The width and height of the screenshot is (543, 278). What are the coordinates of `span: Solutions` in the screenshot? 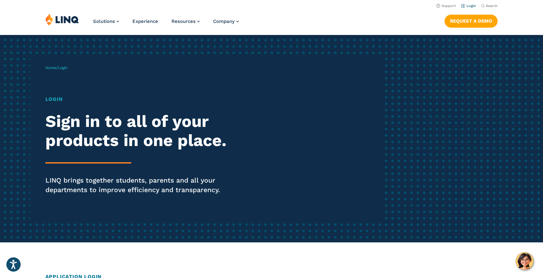 It's located at (104, 21).